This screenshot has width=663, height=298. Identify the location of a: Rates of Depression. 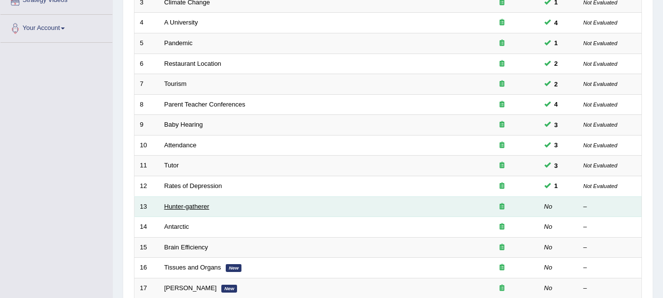
(193, 186).